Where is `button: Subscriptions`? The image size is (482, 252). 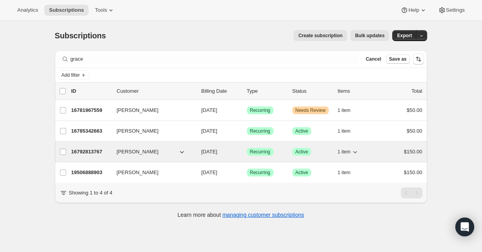 button: Subscriptions is located at coordinates (66, 10).